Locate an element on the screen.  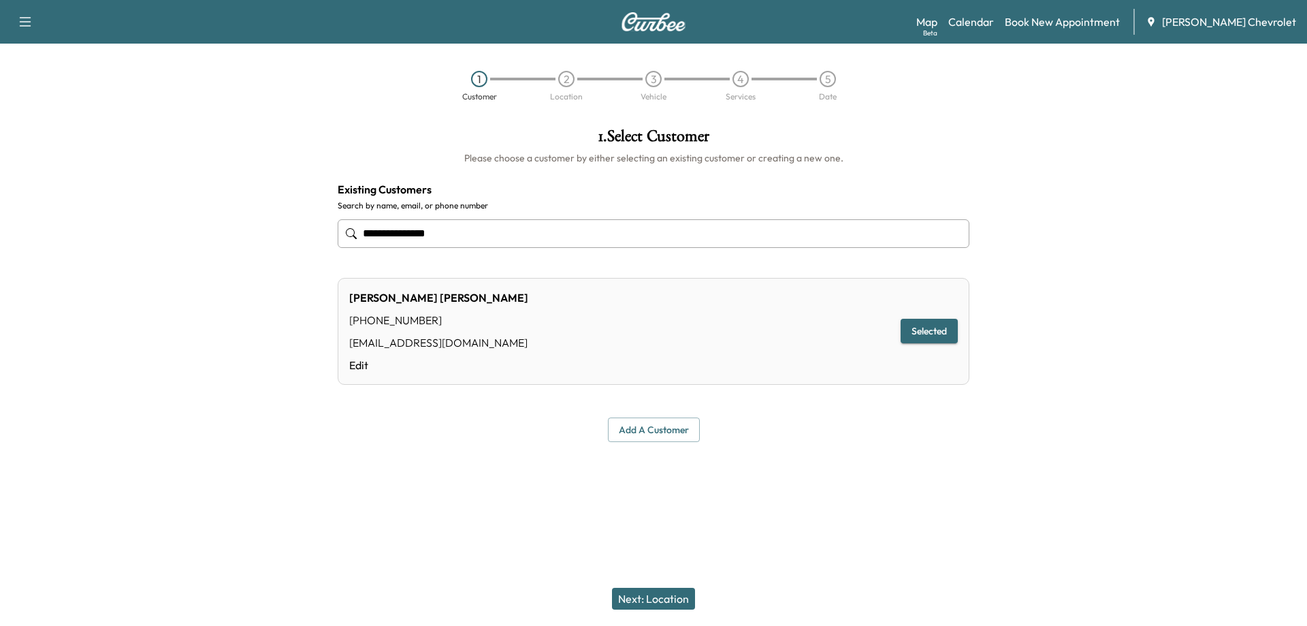
button: Selected is located at coordinates (929, 331).